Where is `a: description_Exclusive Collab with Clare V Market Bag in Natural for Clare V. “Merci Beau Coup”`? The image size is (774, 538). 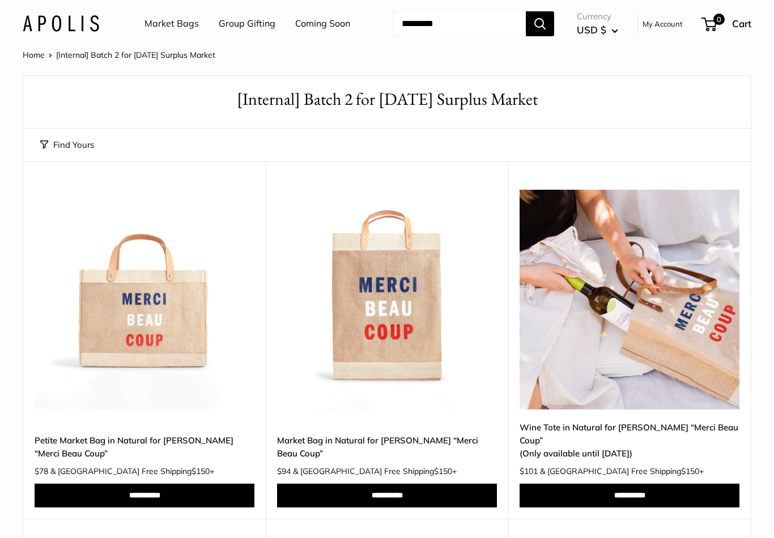 a: description_Exclusive Collab with Clare V Market Bag in Natural for Clare V. “Merci Beau Coup” is located at coordinates (387, 300).